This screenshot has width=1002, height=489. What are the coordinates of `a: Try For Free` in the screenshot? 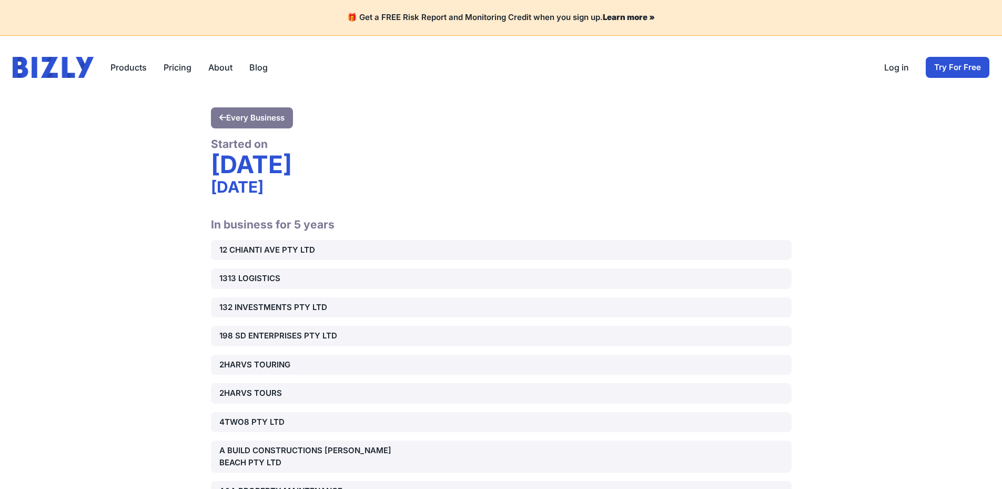 It's located at (957, 67).